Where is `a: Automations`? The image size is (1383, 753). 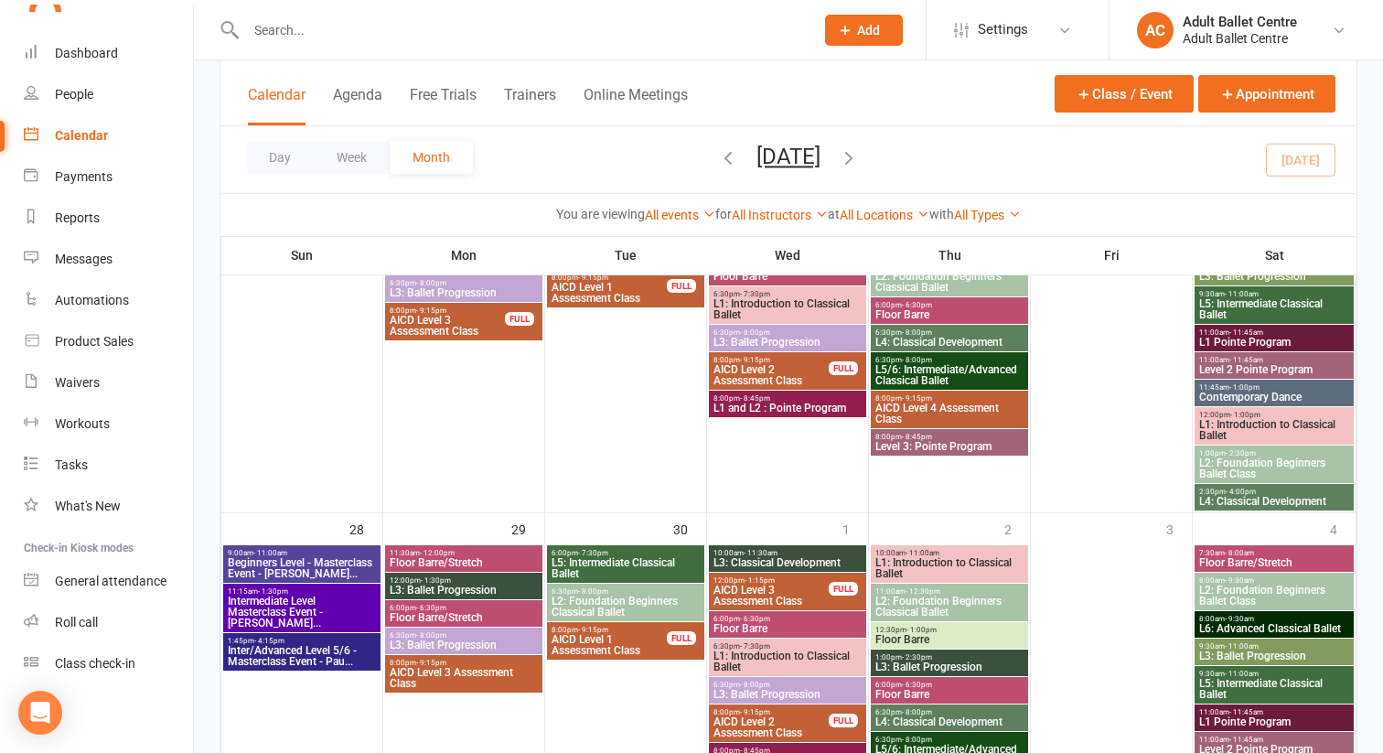
a: Automations is located at coordinates (108, 300).